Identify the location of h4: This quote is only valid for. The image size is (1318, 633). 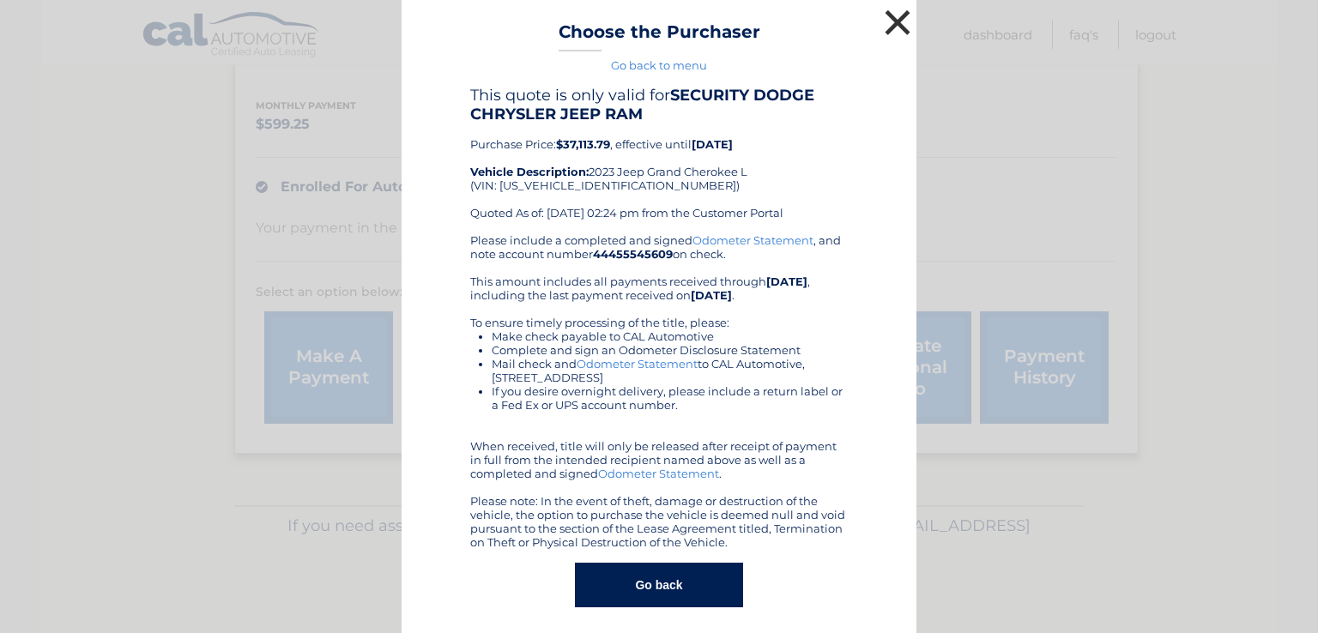
(659, 105).